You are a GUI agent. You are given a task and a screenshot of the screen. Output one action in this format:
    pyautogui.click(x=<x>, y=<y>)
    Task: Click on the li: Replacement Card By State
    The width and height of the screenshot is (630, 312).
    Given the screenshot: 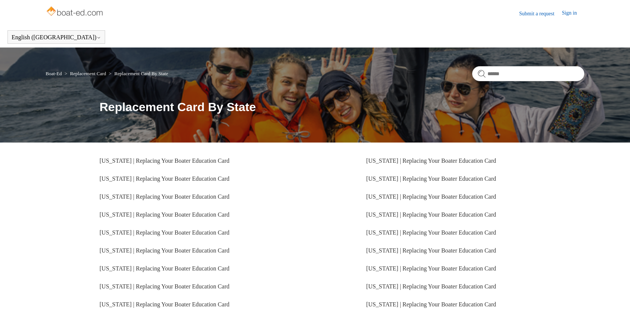 What is the action you would take?
    pyautogui.click(x=138, y=73)
    